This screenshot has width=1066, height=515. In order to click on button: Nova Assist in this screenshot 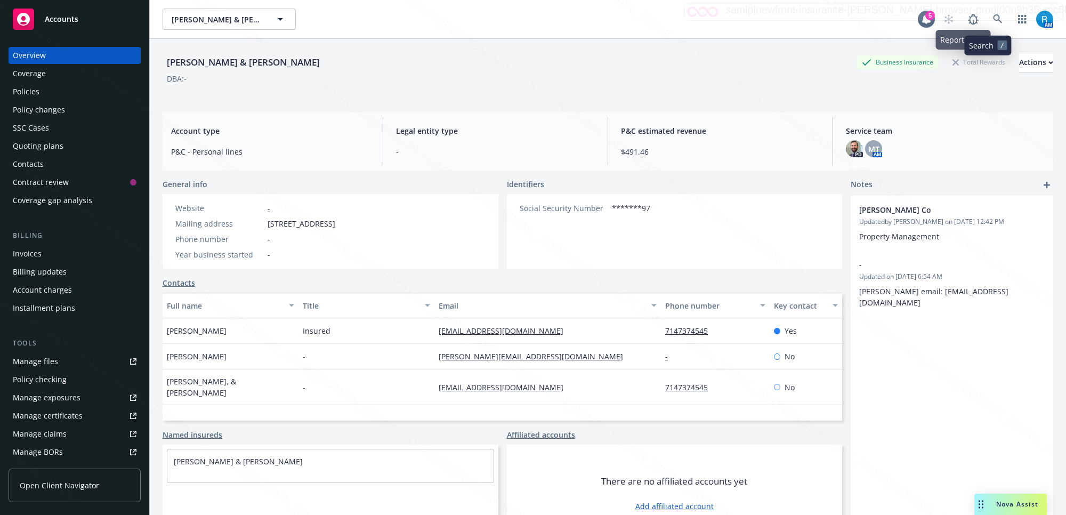, I will do `click(1010, 504)`.